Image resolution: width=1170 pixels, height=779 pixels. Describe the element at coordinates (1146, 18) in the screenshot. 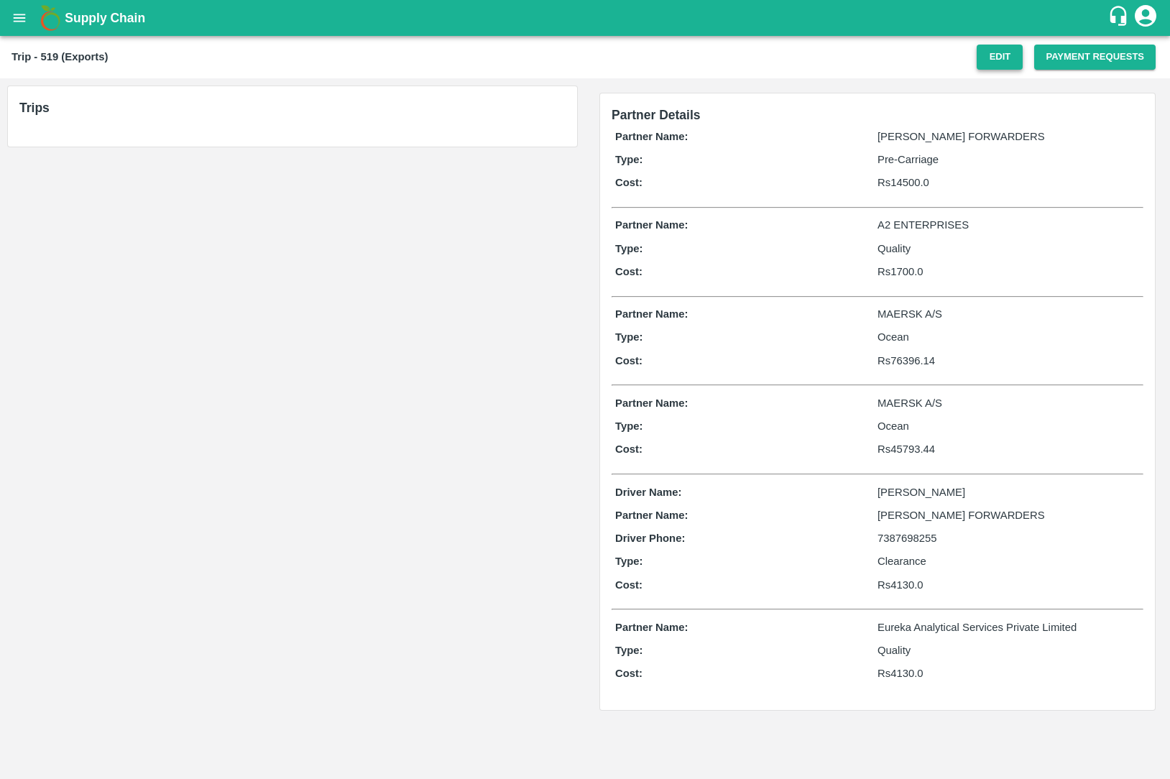

I see `div: account of current user` at that location.